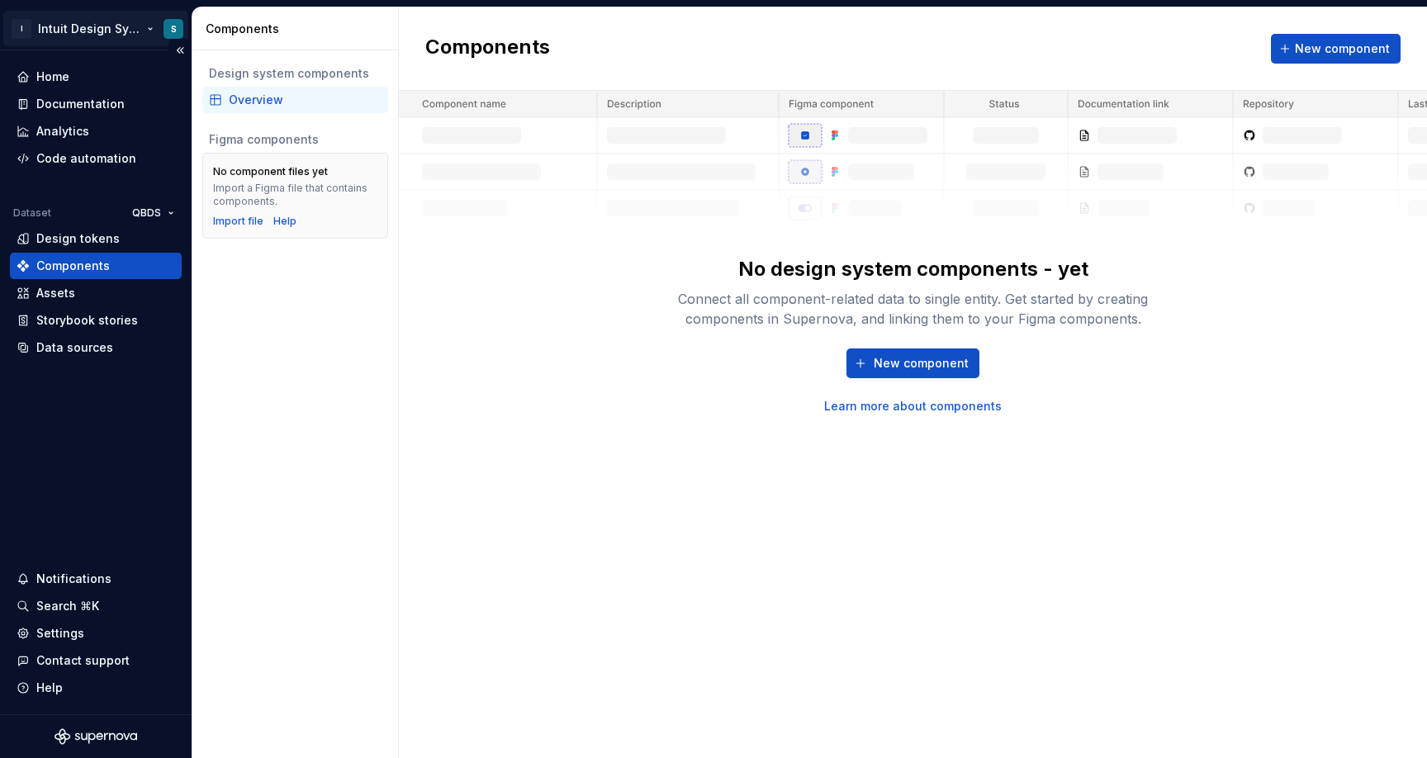 The image size is (1427, 758). Describe the element at coordinates (96, 239) in the screenshot. I see `a: Design tokens` at that location.